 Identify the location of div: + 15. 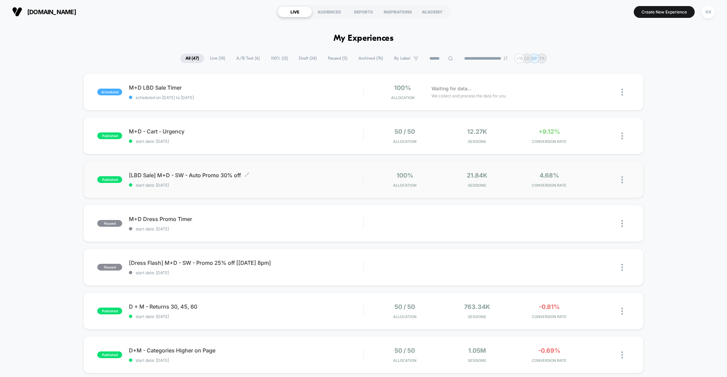
(519, 58).